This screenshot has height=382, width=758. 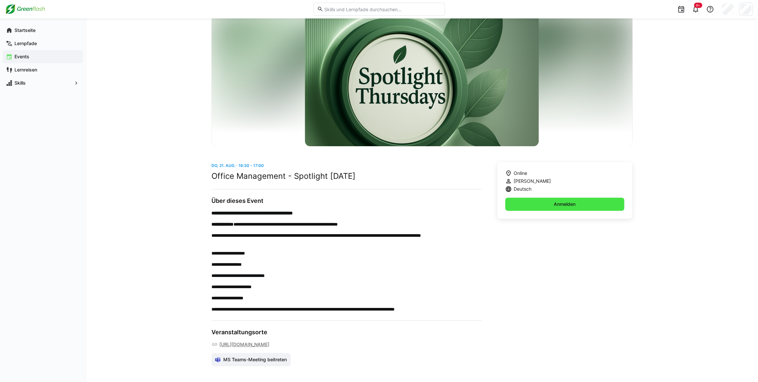 I want to click on input: Skills und Lernpfade durchsuchen…, so click(x=382, y=9).